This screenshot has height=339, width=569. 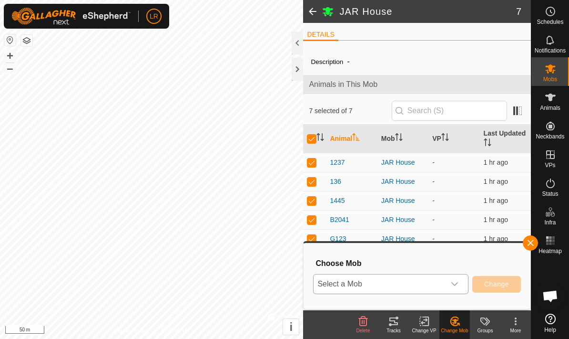 What do you see at coordinates (428, 11) in the screenshot?
I see `h2: JAR House` at bounding box center [428, 11].